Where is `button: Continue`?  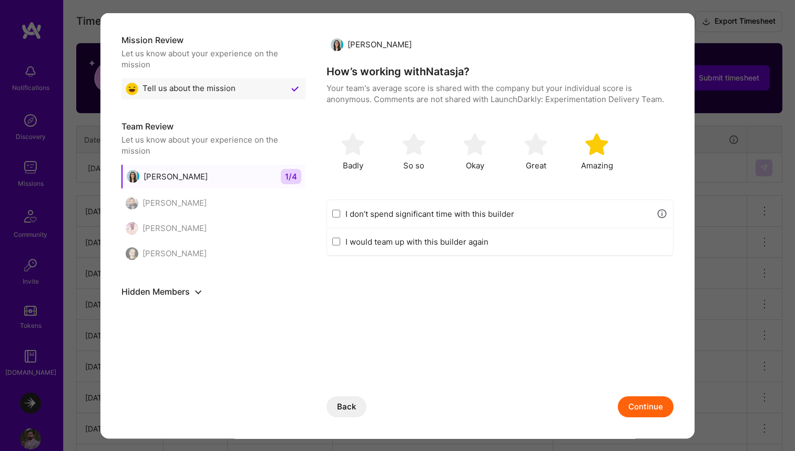 button: Continue is located at coordinates (646, 407).